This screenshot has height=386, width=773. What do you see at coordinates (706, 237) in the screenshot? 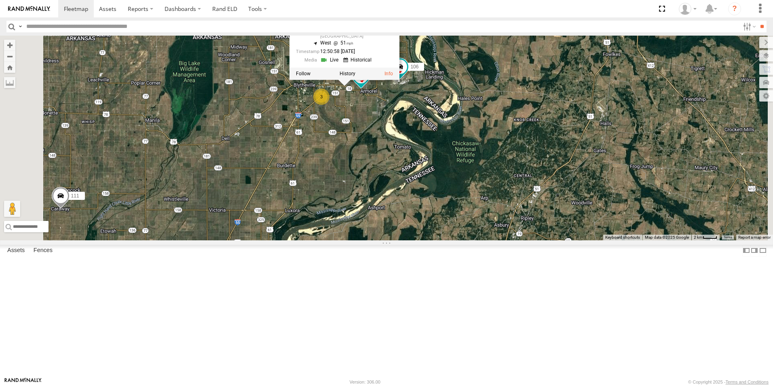
I see `button: Map Scale: 2 km per 32 pixels` at bounding box center [706, 237].